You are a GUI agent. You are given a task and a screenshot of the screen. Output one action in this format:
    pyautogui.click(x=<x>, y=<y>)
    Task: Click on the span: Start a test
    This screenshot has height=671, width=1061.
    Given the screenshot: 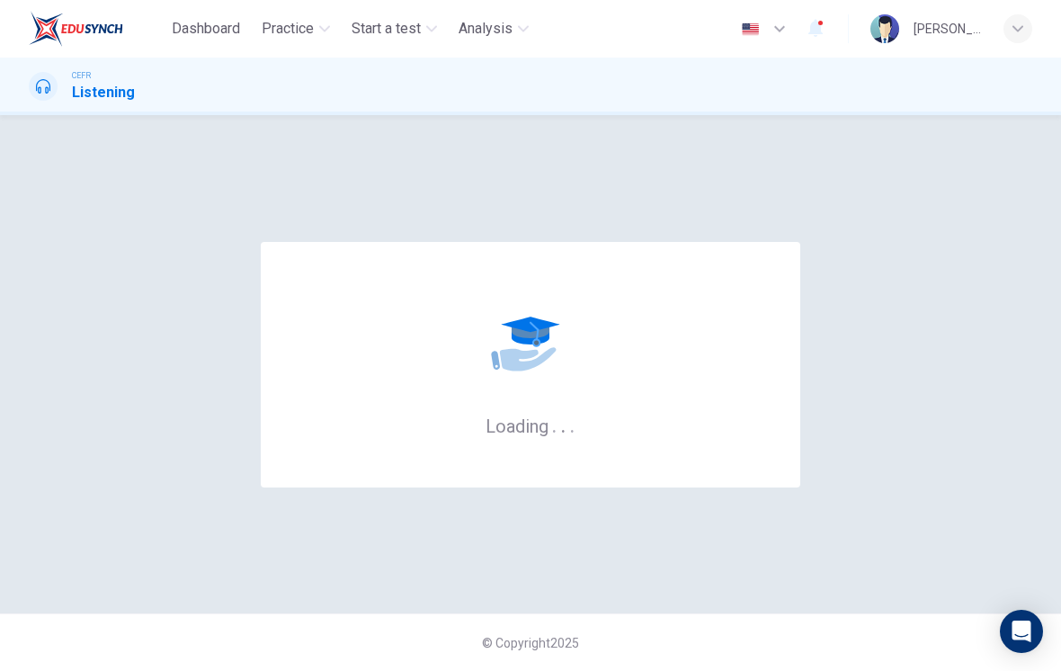 What is the action you would take?
    pyautogui.click(x=386, y=29)
    